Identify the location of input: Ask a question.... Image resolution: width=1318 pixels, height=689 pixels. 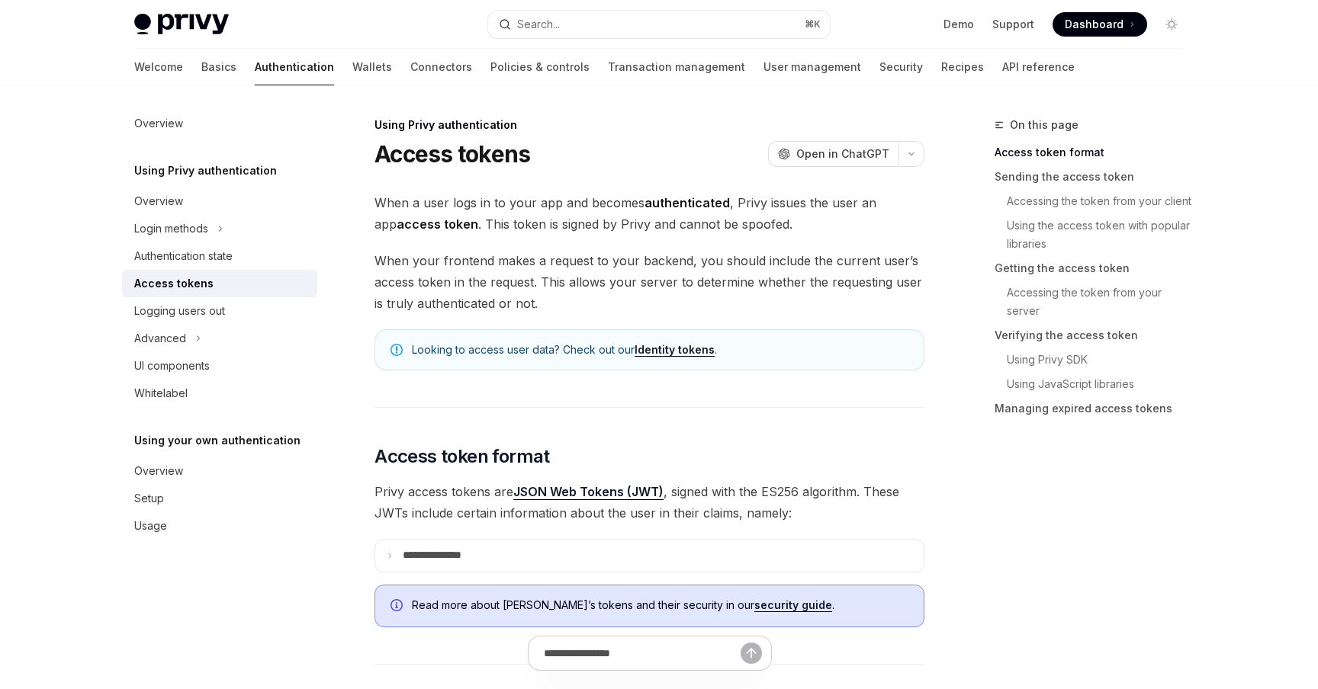
(642, 653).